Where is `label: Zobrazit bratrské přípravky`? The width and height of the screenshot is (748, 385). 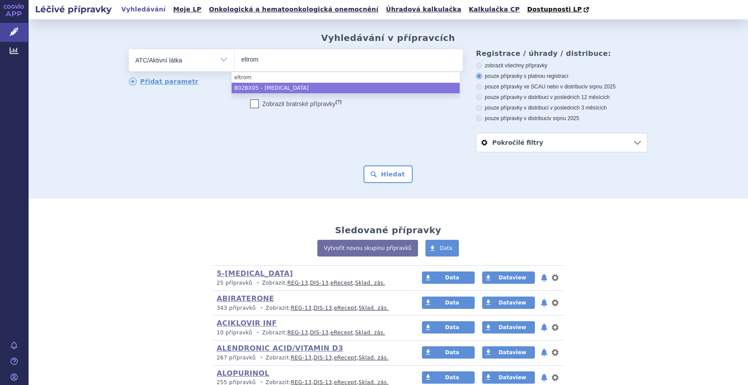
label: Zobrazit bratrské přípravky is located at coordinates (296, 104).